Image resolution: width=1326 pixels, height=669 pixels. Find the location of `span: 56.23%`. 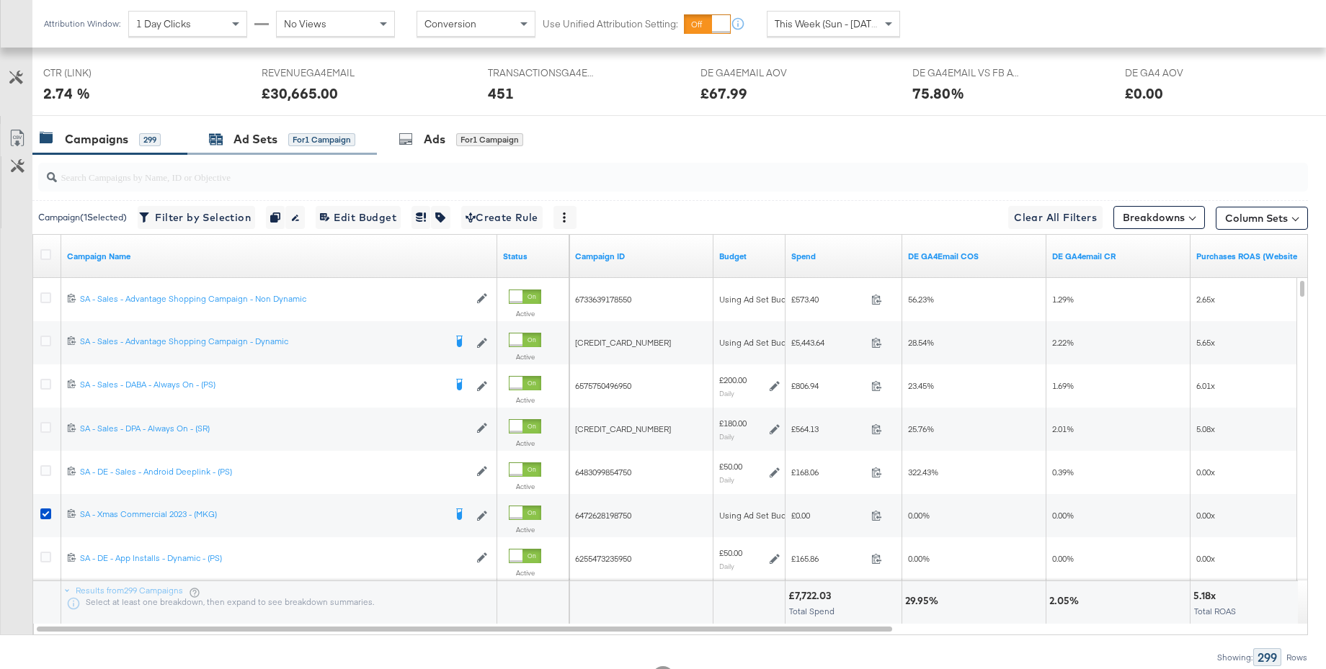

span: 56.23% is located at coordinates (921, 299).